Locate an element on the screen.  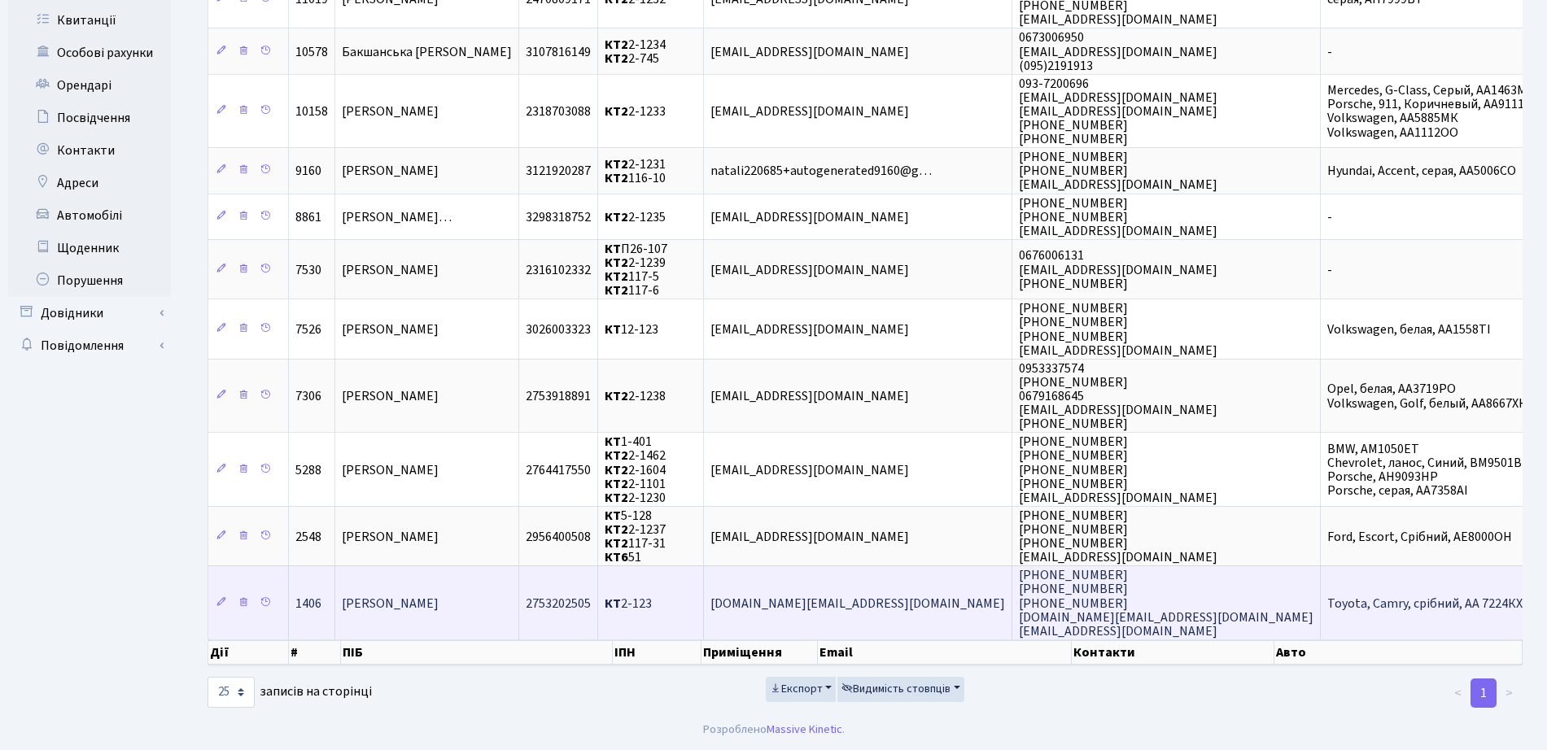
span: 3121920287 is located at coordinates (558, 171).